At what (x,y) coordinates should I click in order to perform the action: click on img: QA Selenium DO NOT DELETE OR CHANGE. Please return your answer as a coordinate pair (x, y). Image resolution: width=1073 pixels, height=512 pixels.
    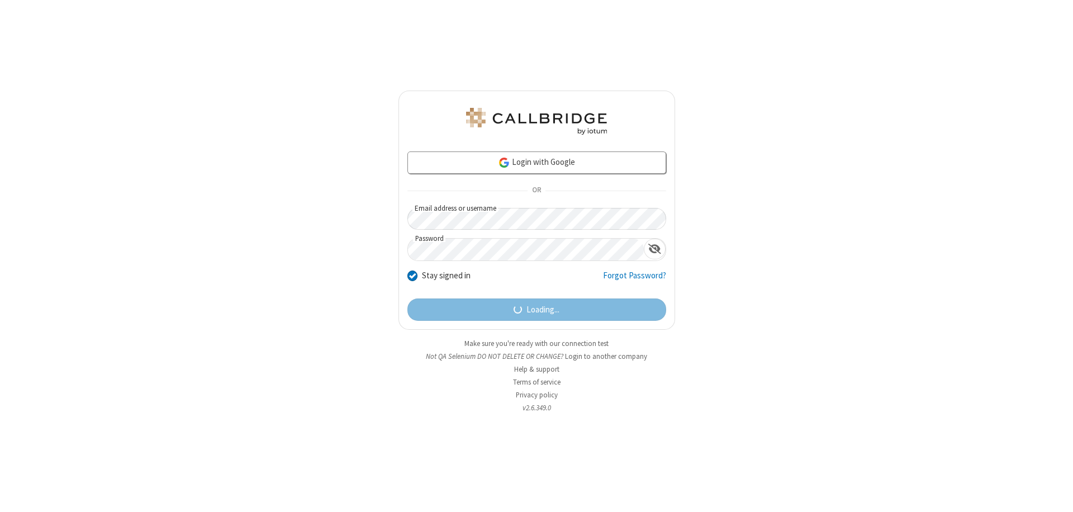
    Looking at the image, I should click on (536, 121).